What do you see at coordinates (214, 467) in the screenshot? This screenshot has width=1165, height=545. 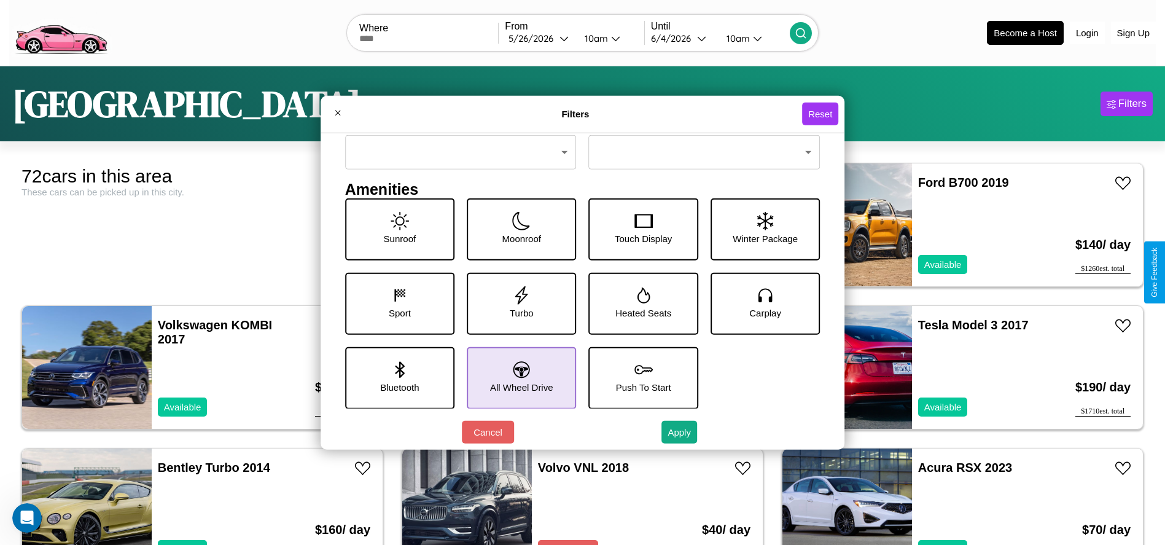 I see `a: Bentley Turbo 2014` at bounding box center [214, 467].